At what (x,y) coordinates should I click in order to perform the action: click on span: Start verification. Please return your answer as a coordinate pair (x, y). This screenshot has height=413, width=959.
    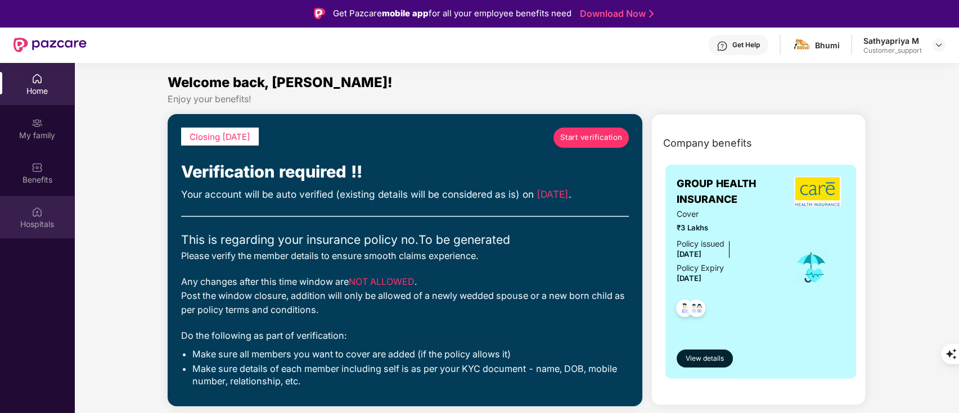
    Looking at the image, I should click on (591, 137).